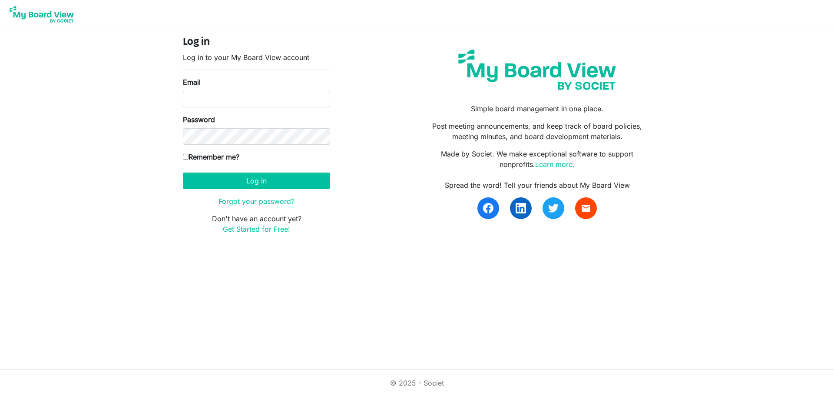 The image size is (834, 396). What do you see at coordinates (191, 82) in the screenshot?
I see `label: Email` at bounding box center [191, 82].